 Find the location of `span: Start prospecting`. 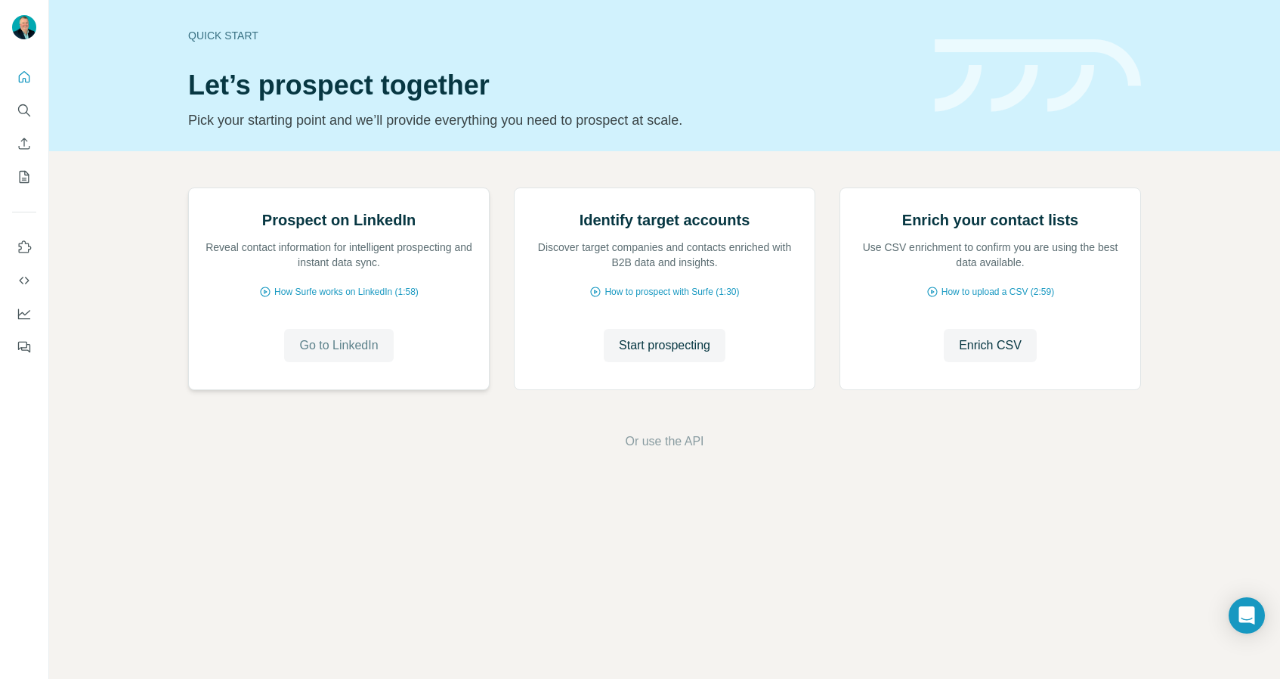

span: Start prospecting is located at coordinates (664, 345).